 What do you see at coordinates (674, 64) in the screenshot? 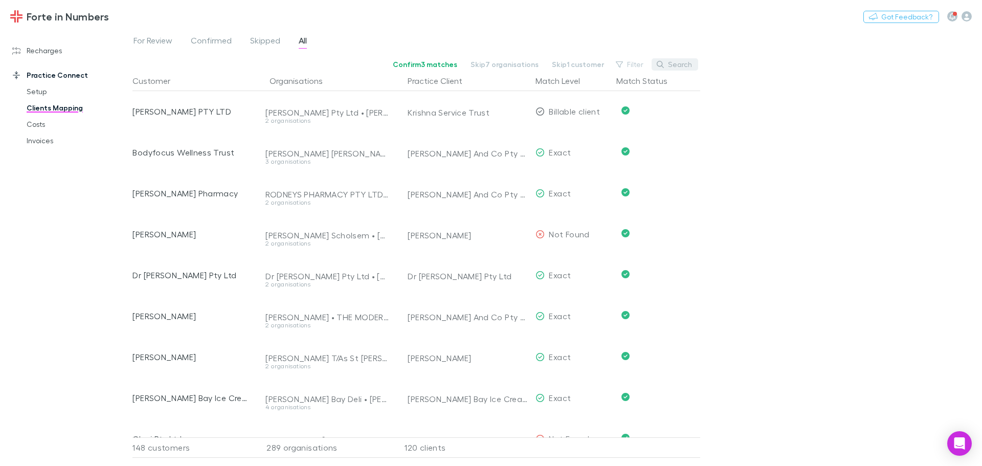
I see `button: Search` at bounding box center [674, 64].